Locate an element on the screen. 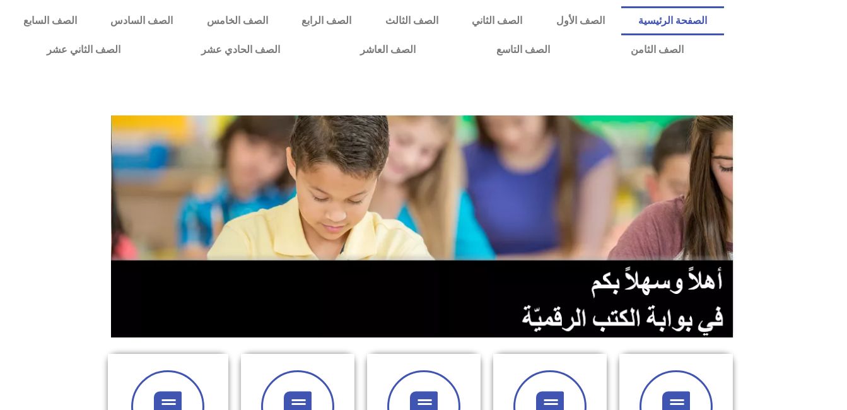  a: الصف الخامس is located at coordinates (237, 21).